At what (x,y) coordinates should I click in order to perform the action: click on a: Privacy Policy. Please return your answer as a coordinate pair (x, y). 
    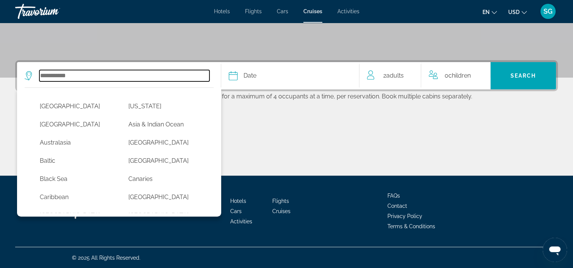
    Looking at the image, I should click on (405, 216).